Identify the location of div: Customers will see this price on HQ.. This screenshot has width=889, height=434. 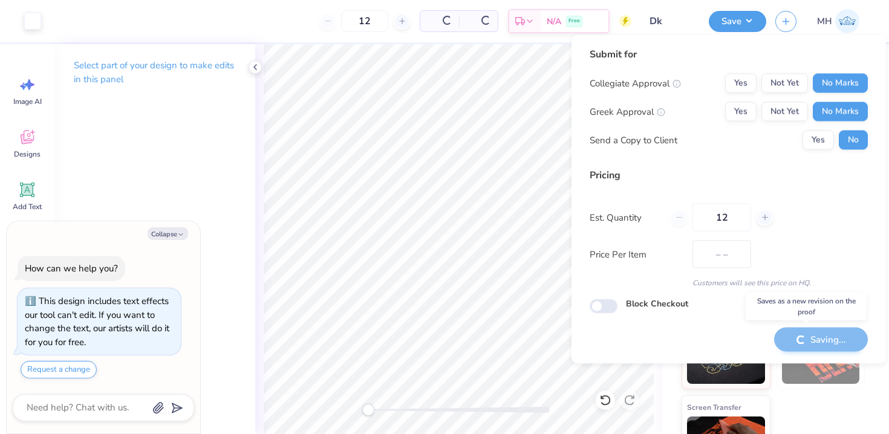
(729, 283).